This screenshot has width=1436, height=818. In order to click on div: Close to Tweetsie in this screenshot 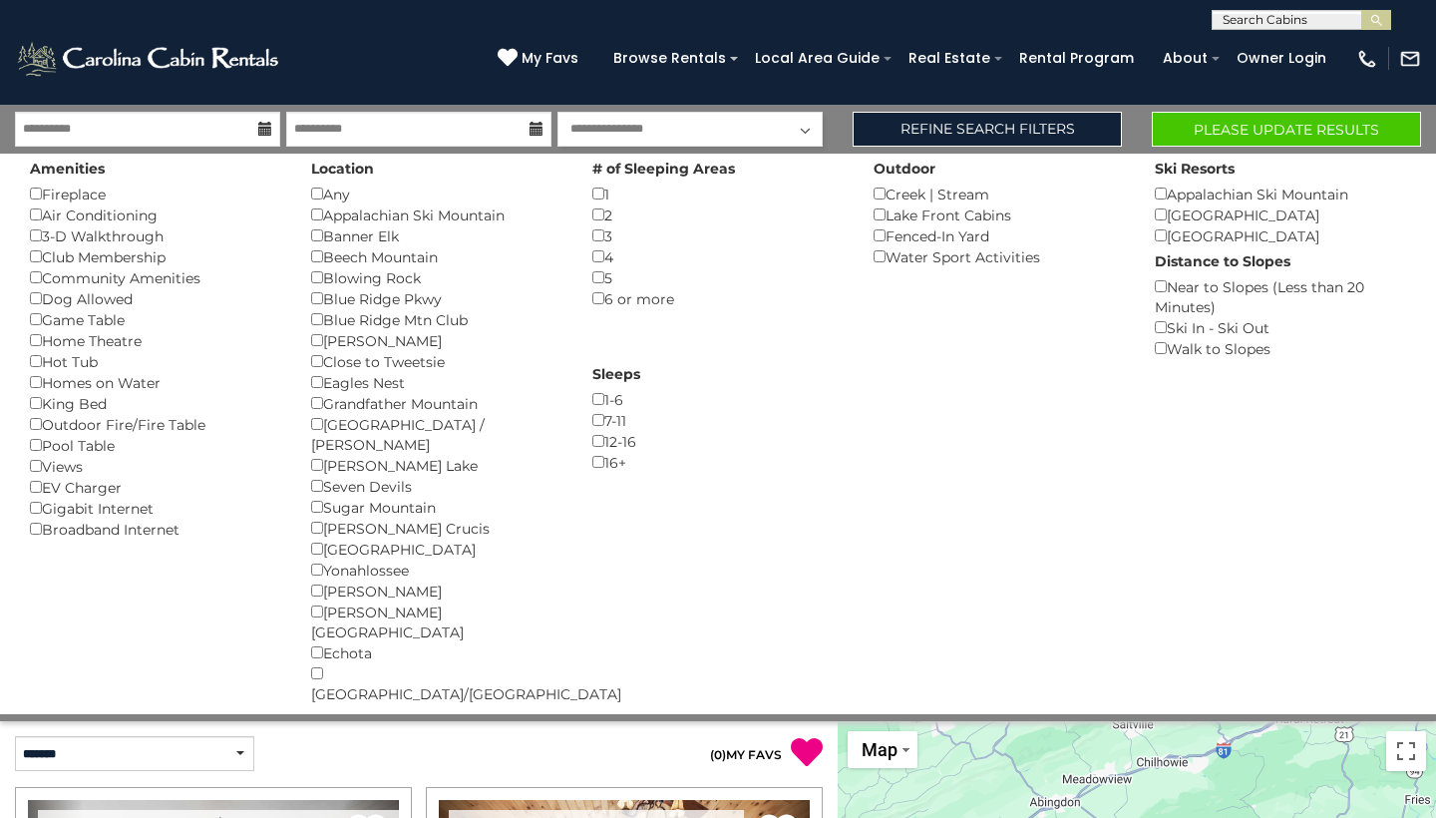, I will do `click(437, 361)`.